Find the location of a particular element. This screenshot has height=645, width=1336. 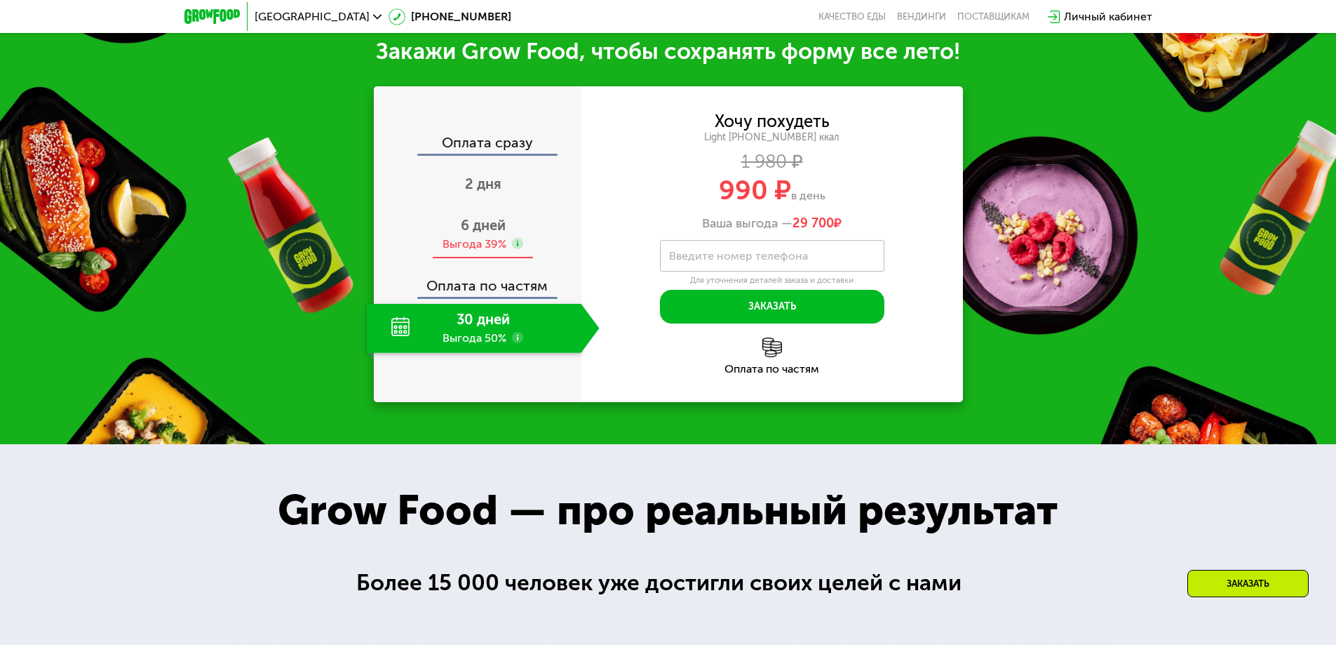

span: 990 ₽ is located at coordinates (755, 190).